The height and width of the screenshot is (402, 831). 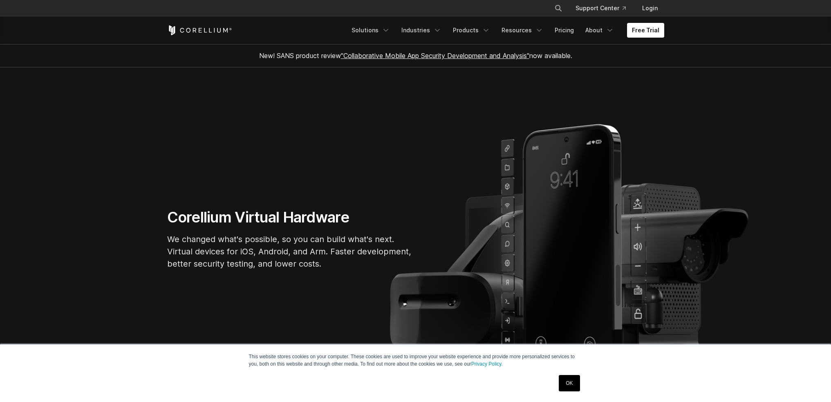 I want to click on a: Solutions, so click(x=371, y=30).